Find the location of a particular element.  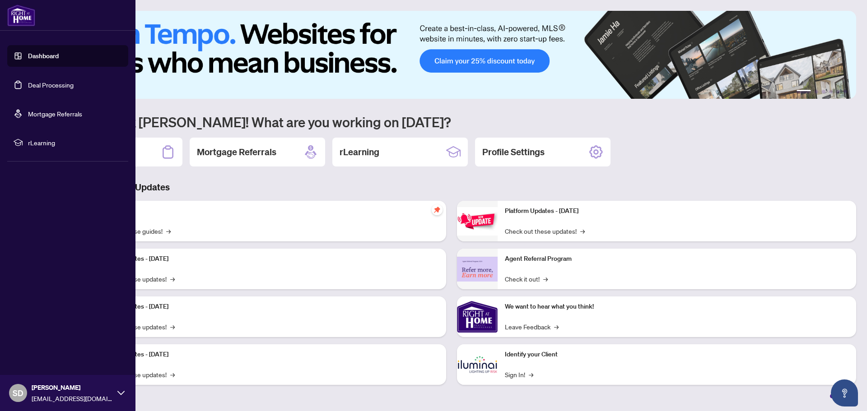

button: 5 is located at coordinates (838, 92).